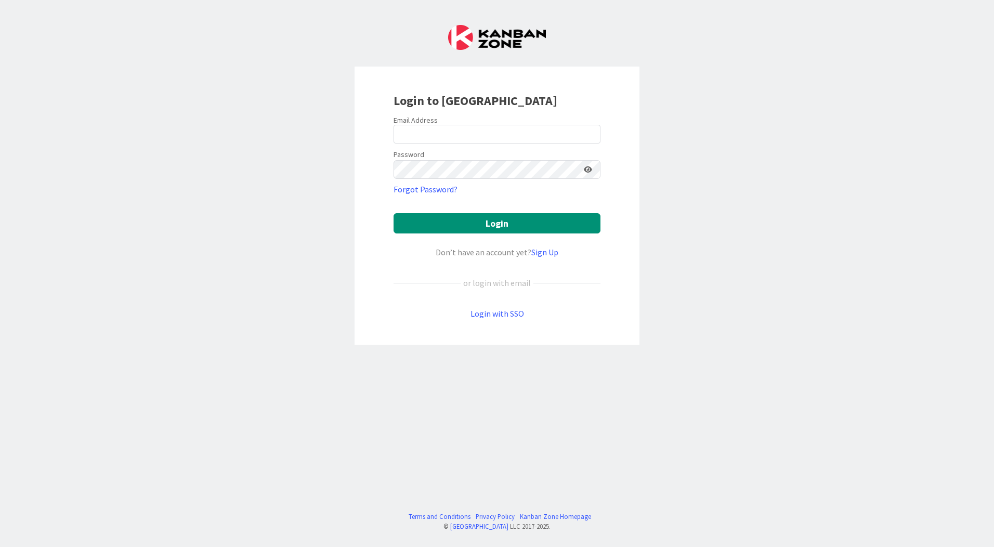  Describe the element at coordinates (425, 189) in the screenshot. I see `a: Forgot Password?` at that location.